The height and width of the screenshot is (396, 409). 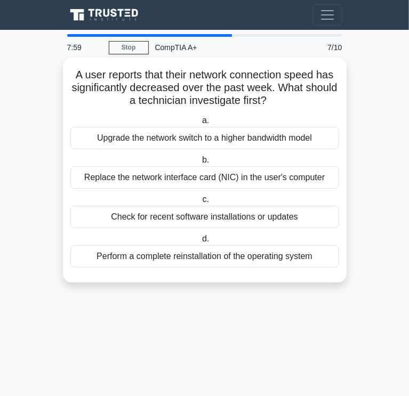 I want to click on h5: A user reports that their network connection speed has significantly decreased over the past week..., so click(x=205, y=88).